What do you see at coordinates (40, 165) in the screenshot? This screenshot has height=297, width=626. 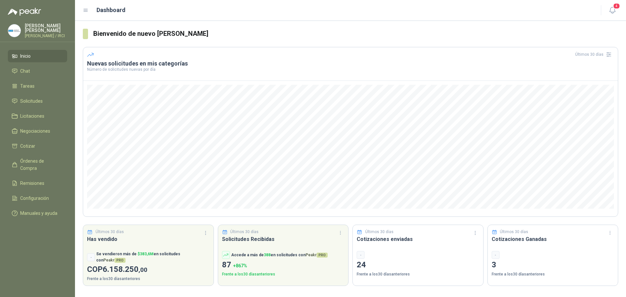 I see `span: Órdenes de Compra` at bounding box center [40, 165].